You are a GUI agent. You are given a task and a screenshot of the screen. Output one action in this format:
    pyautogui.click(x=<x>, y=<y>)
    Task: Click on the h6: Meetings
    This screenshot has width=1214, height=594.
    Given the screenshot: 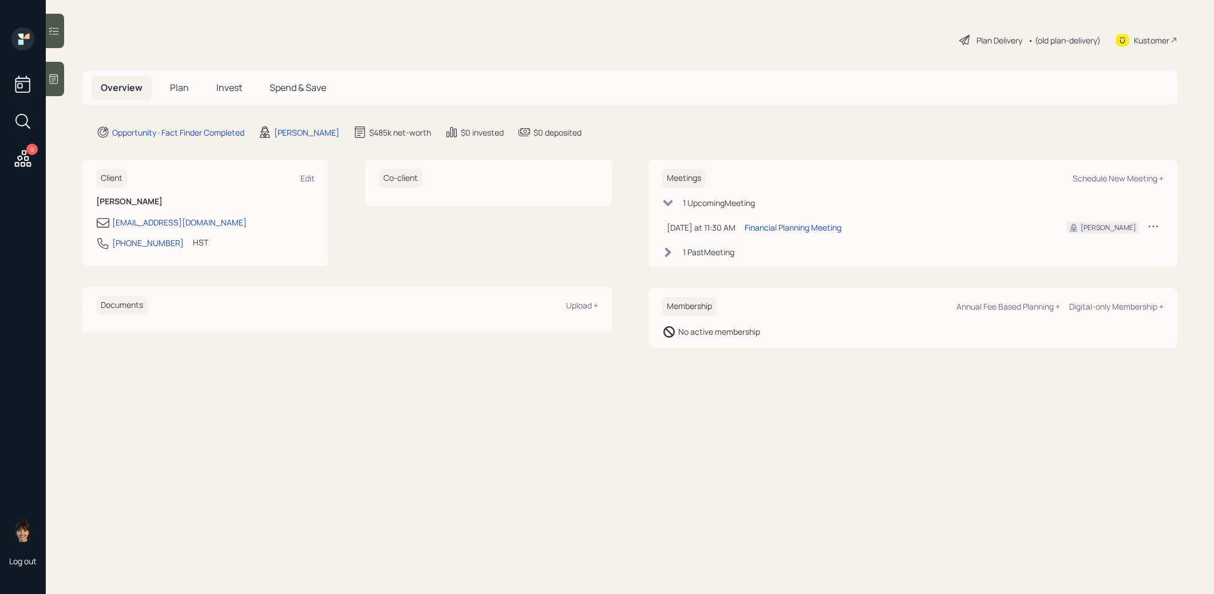 What is the action you would take?
    pyautogui.click(x=684, y=178)
    